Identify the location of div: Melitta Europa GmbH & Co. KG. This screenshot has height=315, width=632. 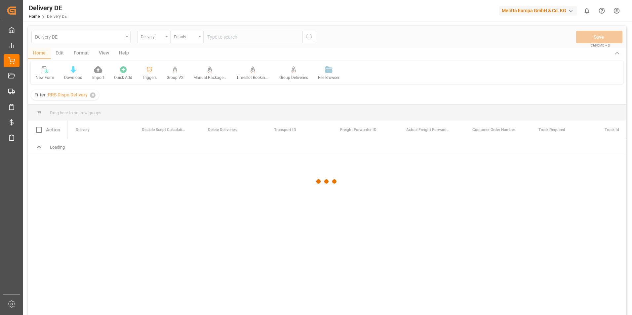
(538, 11).